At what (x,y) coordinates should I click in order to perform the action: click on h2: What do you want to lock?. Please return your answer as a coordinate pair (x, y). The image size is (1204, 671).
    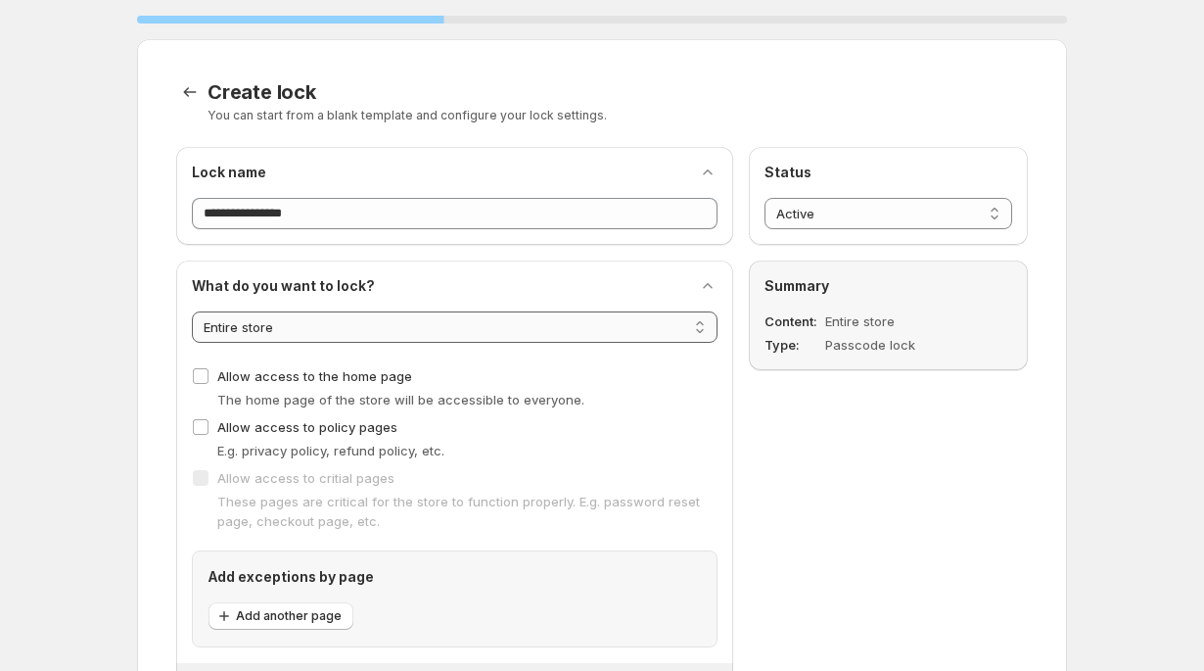
    Looking at the image, I should click on (283, 286).